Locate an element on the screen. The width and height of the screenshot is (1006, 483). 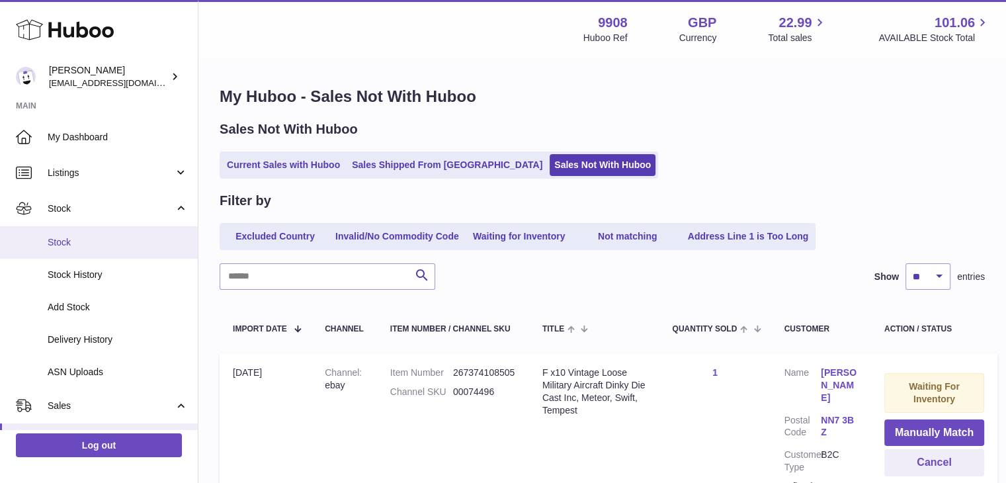
label: Show is located at coordinates (886, 276).